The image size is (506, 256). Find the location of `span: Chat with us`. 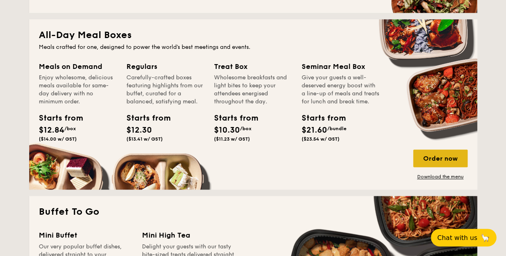

span: Chat with us is located at coordinates (458, 237).